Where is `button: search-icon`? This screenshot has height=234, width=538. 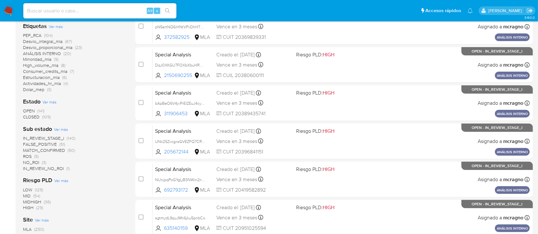
button: search-icon is located at coordinates (167, 11).